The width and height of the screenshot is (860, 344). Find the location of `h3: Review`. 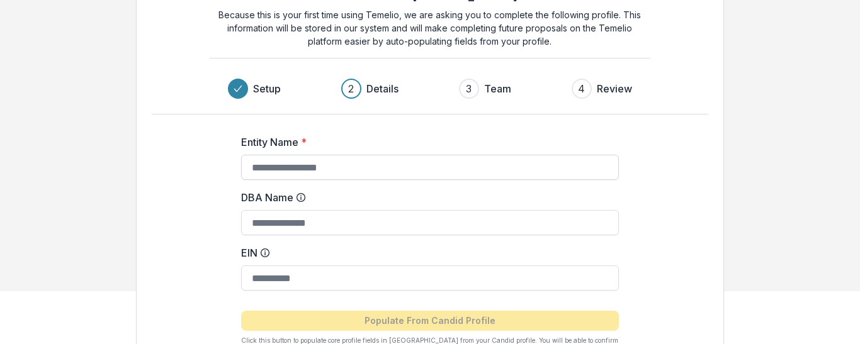

h3: Review is located at coordinates (614, 89).